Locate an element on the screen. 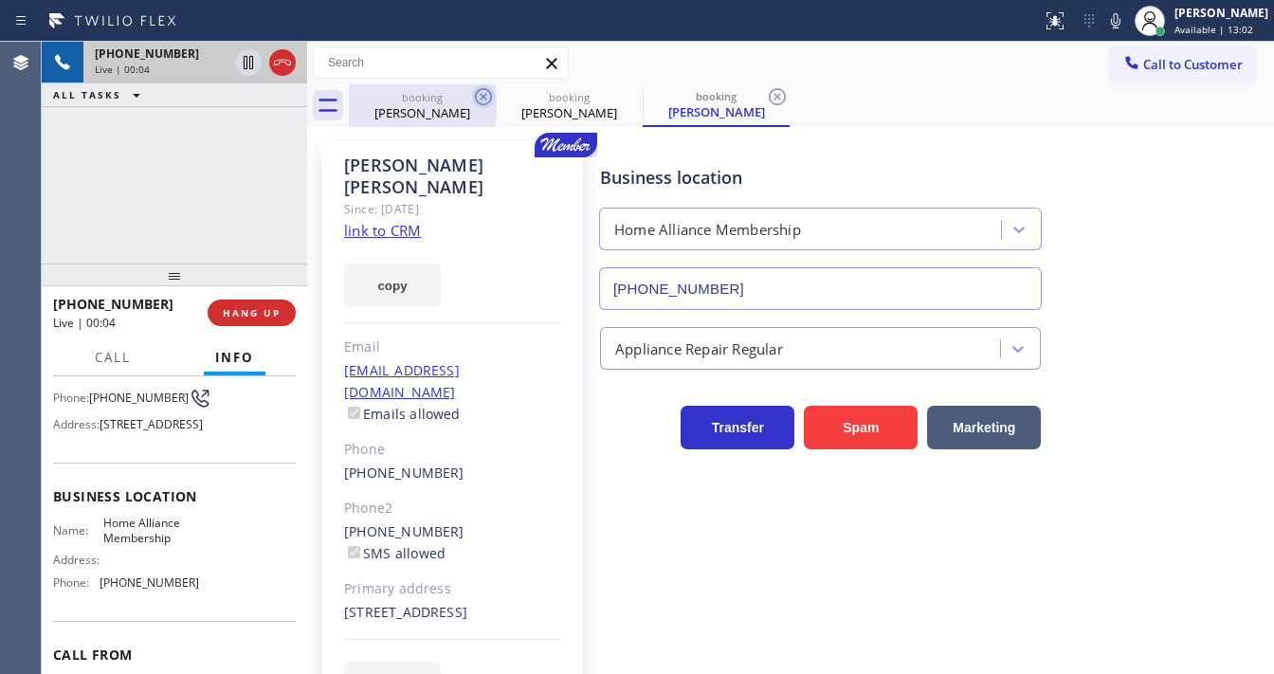 This screenshot has height=674, width=1274. span: Info is located at coordinates (234, 357).